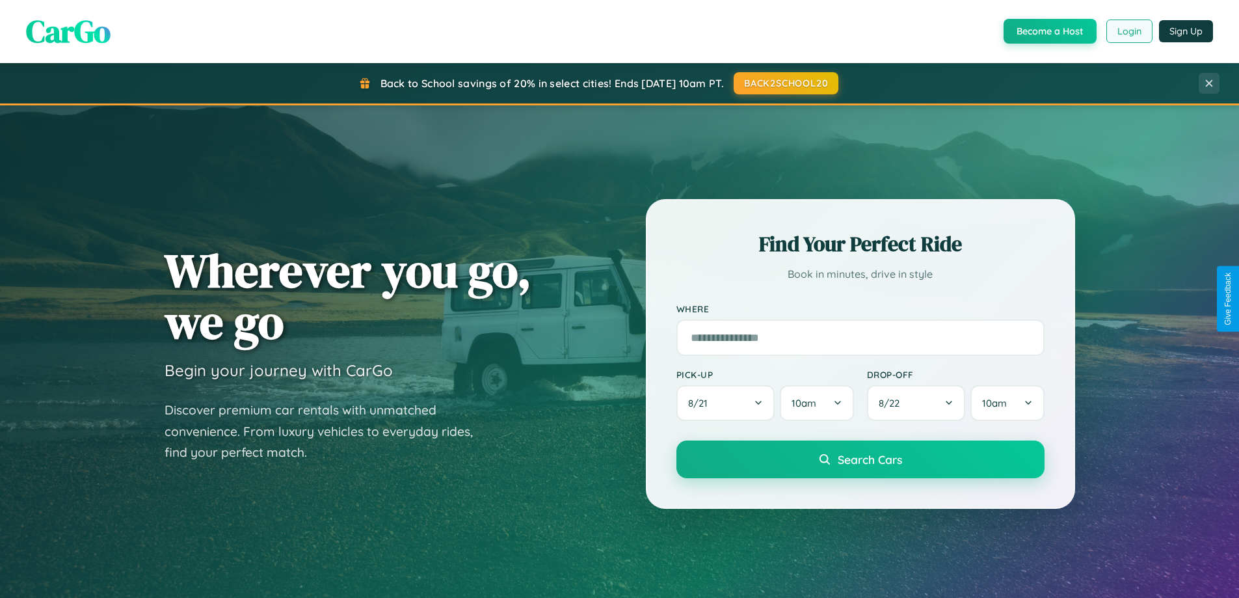  Describe the element at coordinates (869, 459) in the screenshot. I see `span: Search Cars` at that location.